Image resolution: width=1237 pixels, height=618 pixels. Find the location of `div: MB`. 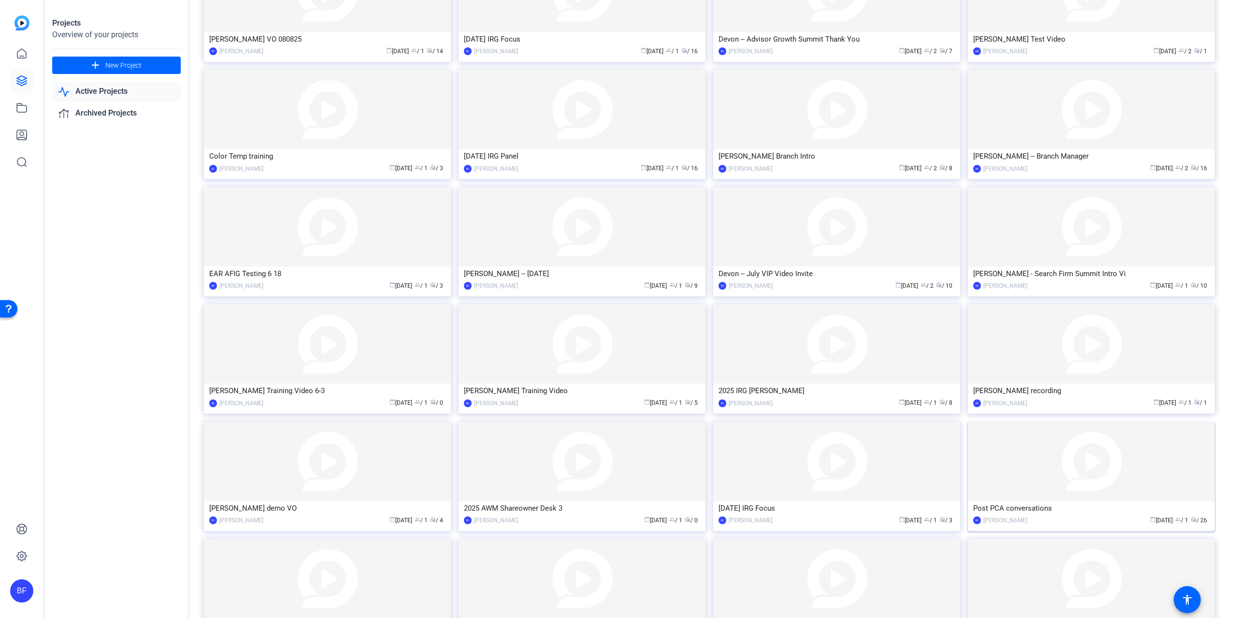

div: MB is located at coordinates (977, 51).